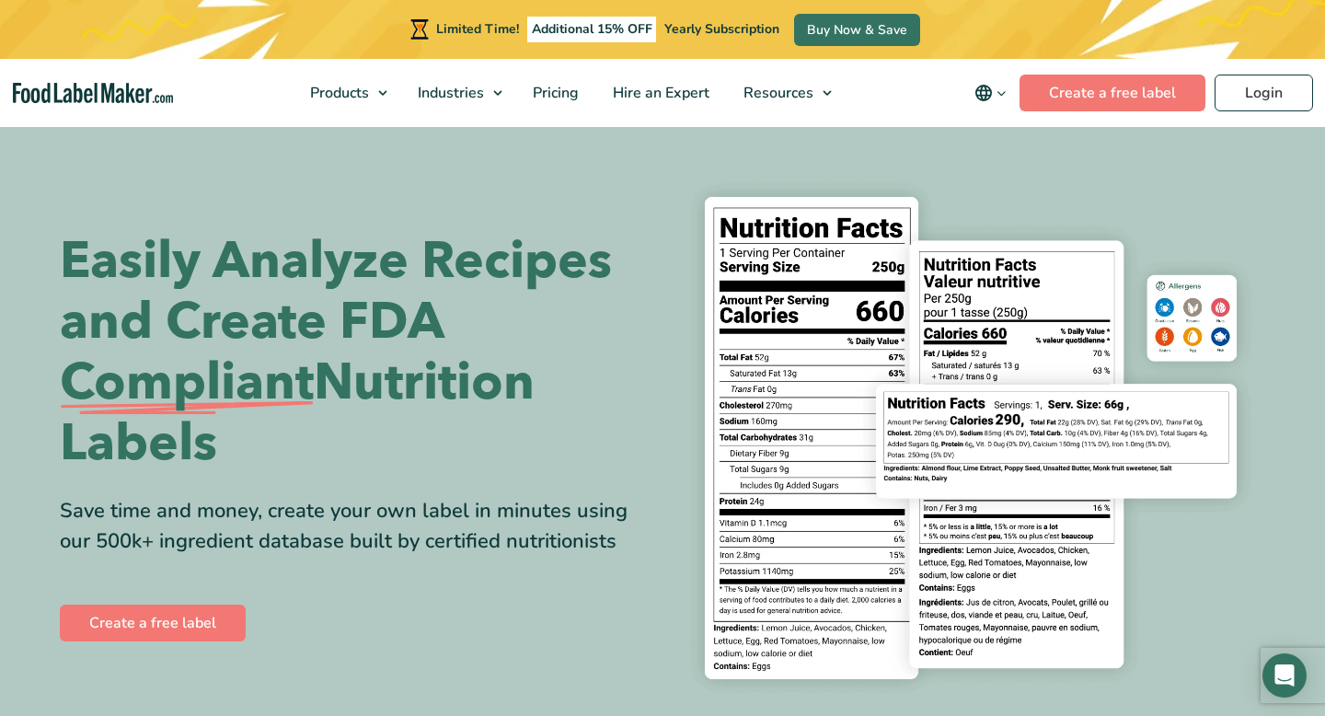 This screenshot has width=1325, height=716. What do you see at coordinates (477, 29) in the screenshot?
I see `span: Limited Time!` at bounding box center [477, 29].